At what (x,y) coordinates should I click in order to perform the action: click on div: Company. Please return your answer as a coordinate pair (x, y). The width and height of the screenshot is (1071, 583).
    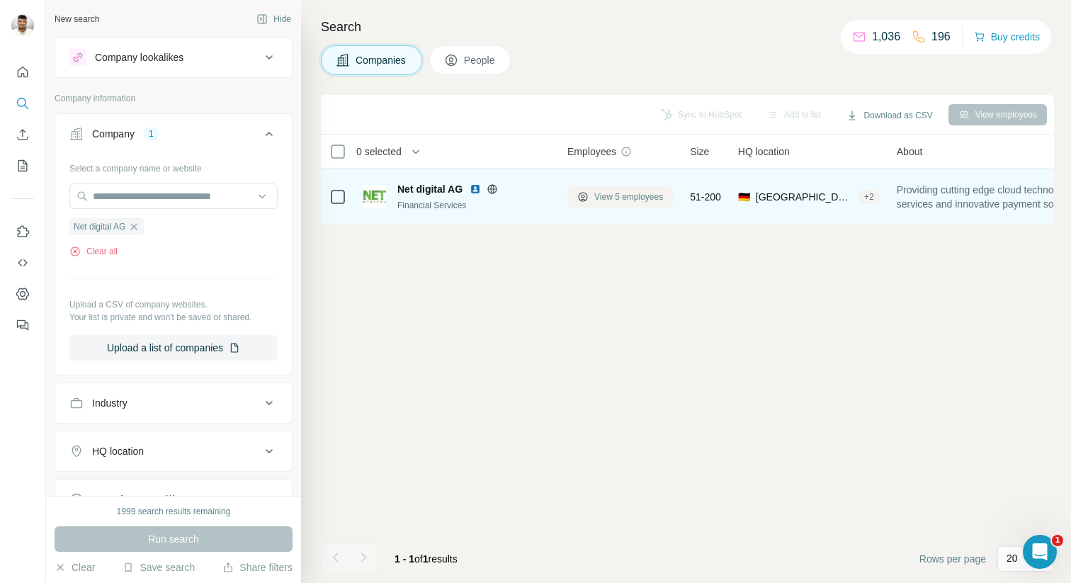
    Looking at the image, I should click on (113, 134).